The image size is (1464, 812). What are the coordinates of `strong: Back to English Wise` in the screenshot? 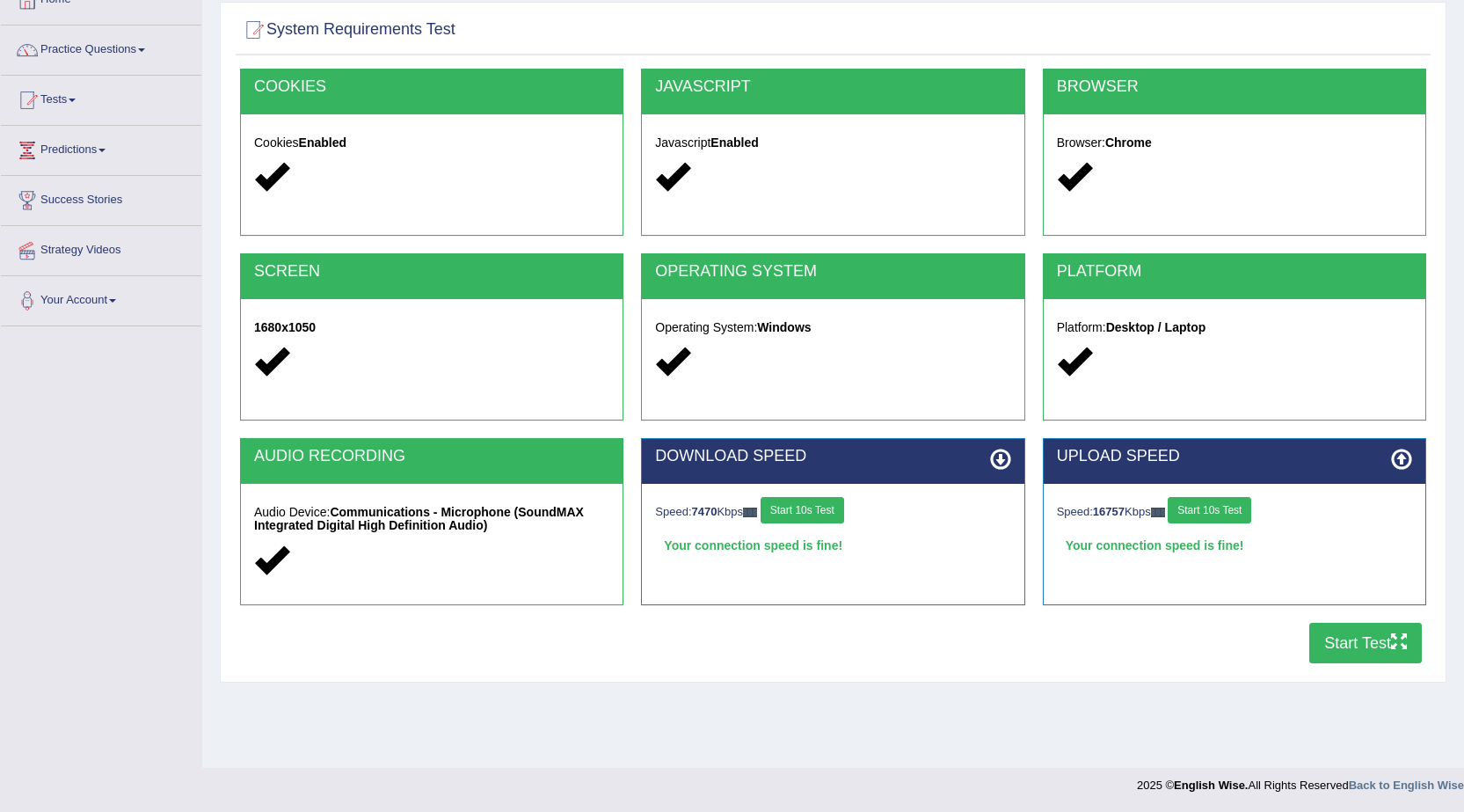 It's located at (1407, 785).